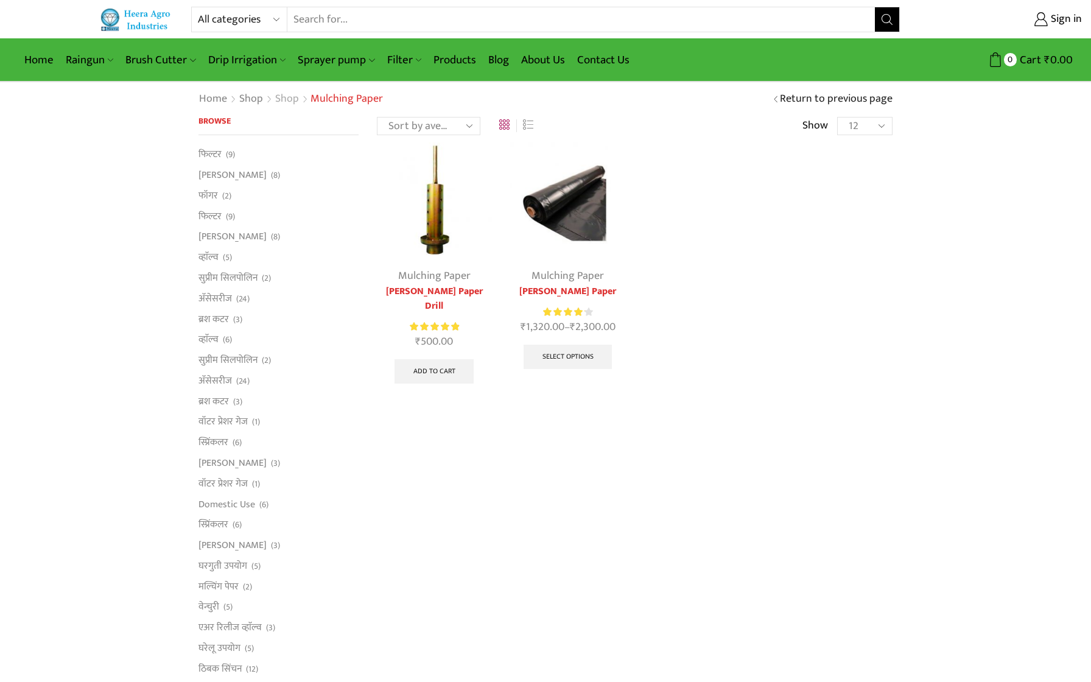 This screenshot has width=1091, height=682. Describe the element at coordinates (220, 668) in the screenshot. I see `a: ठिबक सिंचन` at that location.